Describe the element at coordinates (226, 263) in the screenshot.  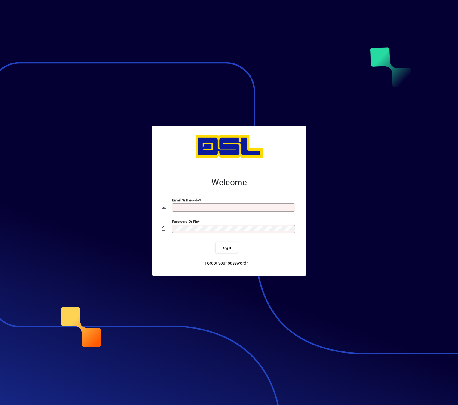
I see `a: Forgot your password?` at that location.